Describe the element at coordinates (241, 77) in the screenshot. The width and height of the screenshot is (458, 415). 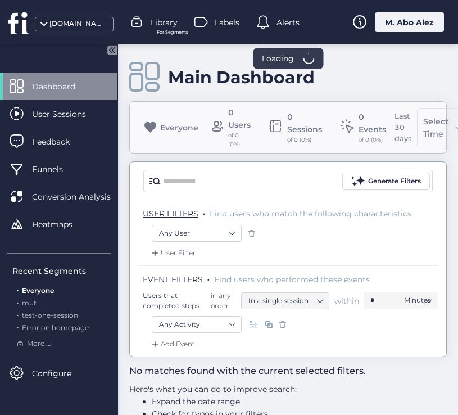
I see `div: Main Dashboard` at that location.